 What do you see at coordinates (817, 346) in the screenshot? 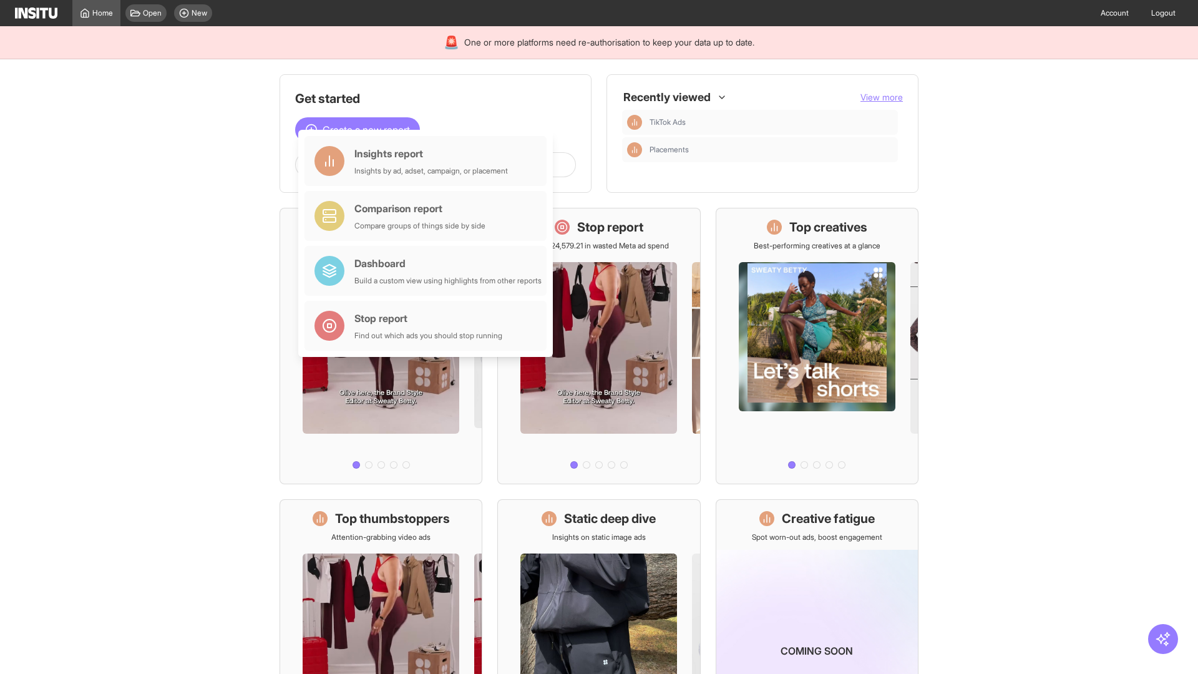
I see `a: Top creativesBest-performing creatives at a glance` at bounding box center [817, 346].